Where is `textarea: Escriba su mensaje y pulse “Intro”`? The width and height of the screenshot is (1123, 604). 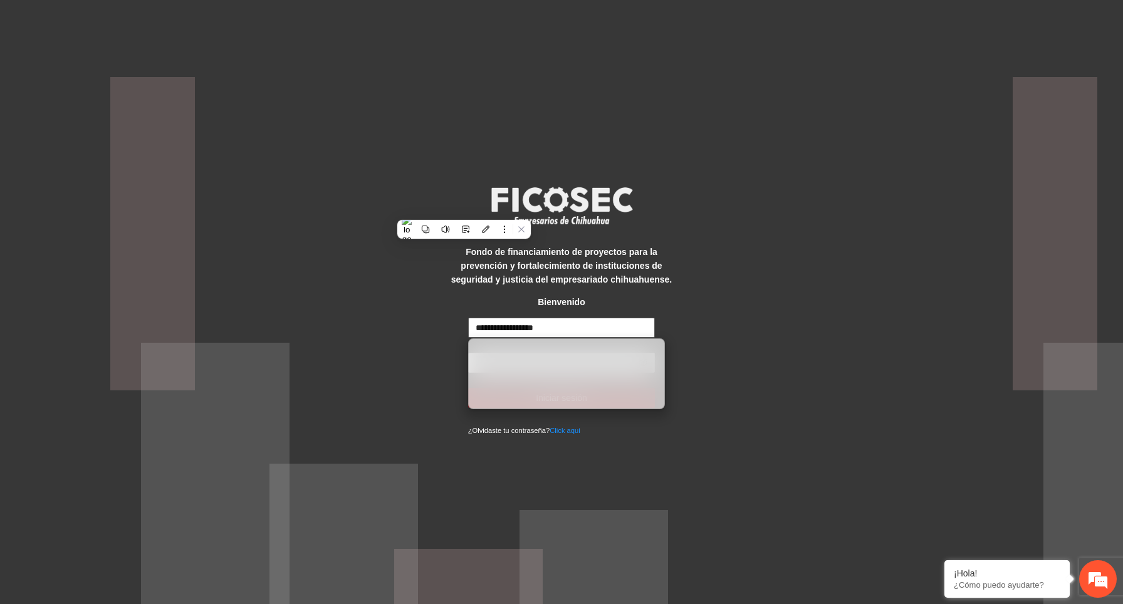 textarea: Escriba su mensaje y pulse “Intro” is located at coordinates (122, 364).